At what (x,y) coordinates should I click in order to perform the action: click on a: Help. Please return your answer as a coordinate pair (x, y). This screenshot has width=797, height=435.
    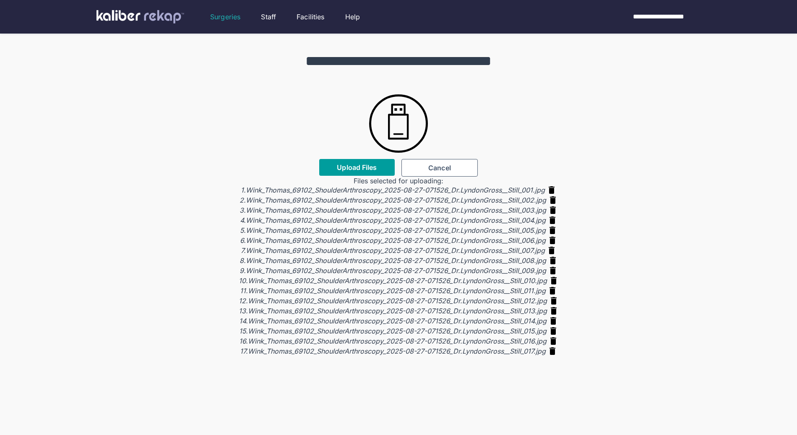
    Looking at the image, I should click on (353, 17).